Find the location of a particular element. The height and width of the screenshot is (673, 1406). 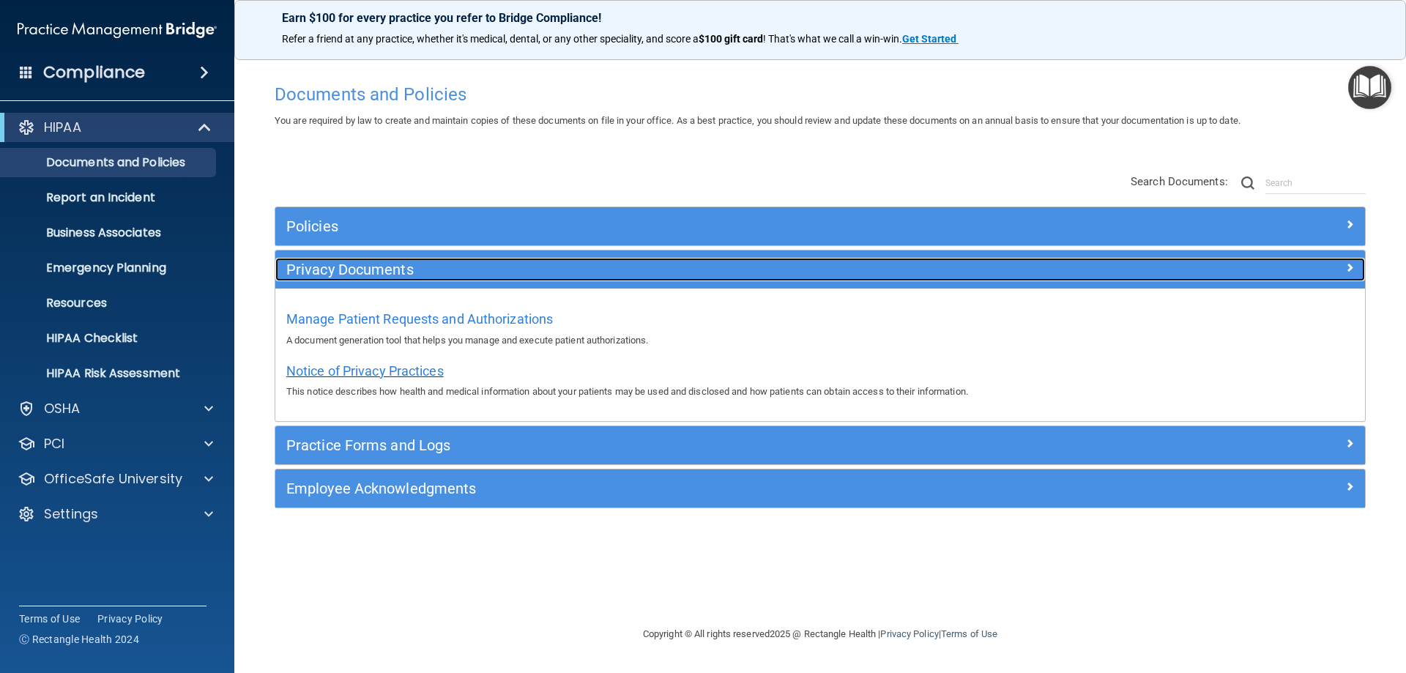

a: OSHA is located at coordinates (115, 408).